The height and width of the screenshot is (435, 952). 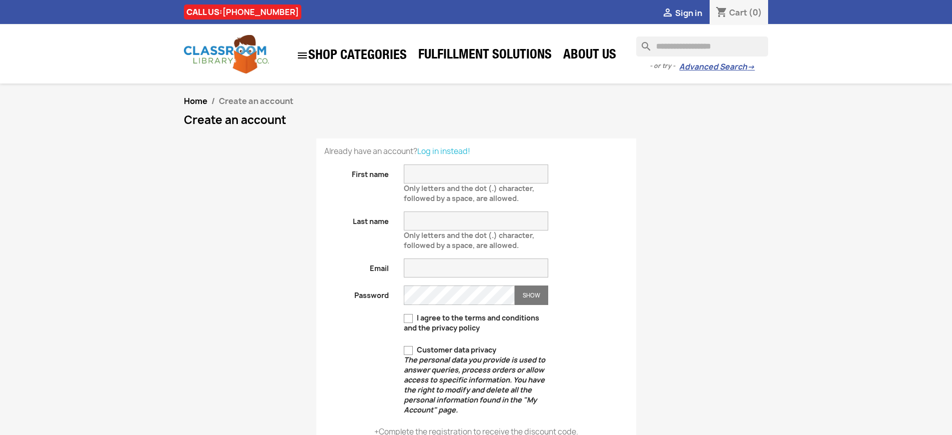 What do you see at coordinates (485, 56) in the screenshot?
I see `a: Fulfillment Solutions` at bounding box center [485, 56].